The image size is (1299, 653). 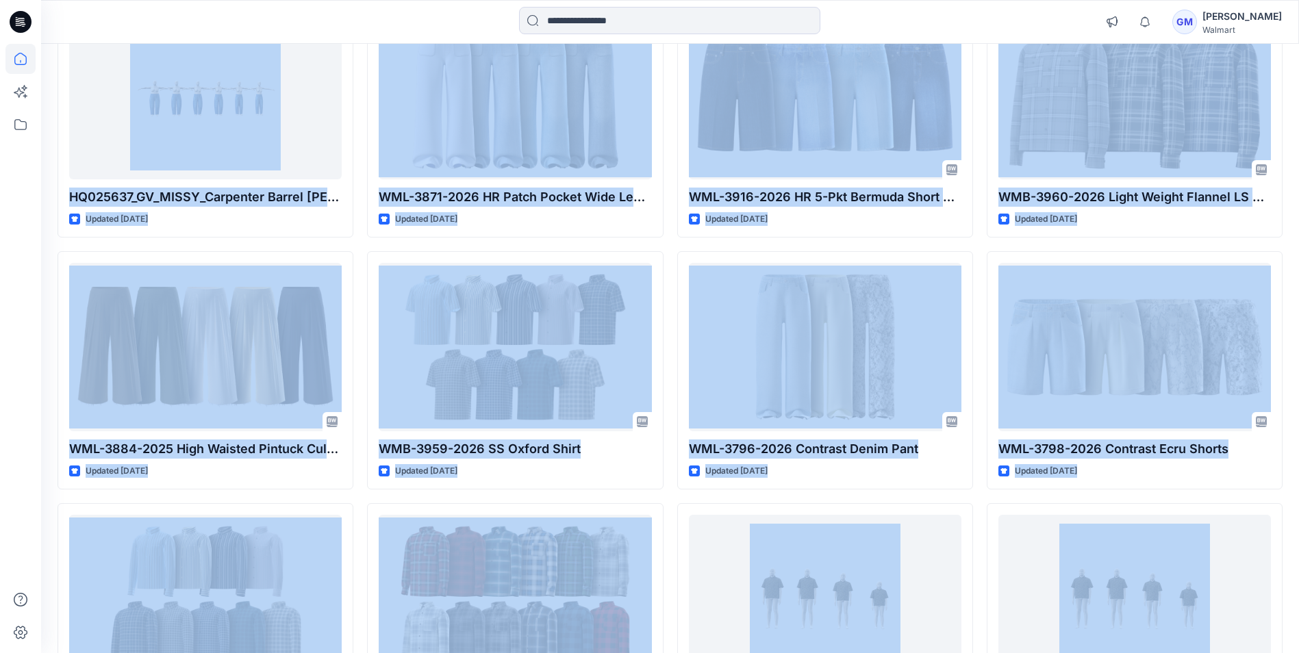 What do you see at coordinates (205, 449) in the screenshot?
I see `p: WML-3884-2025 High Waisted Pintuck Culottes` at bounding box center [205, 449].